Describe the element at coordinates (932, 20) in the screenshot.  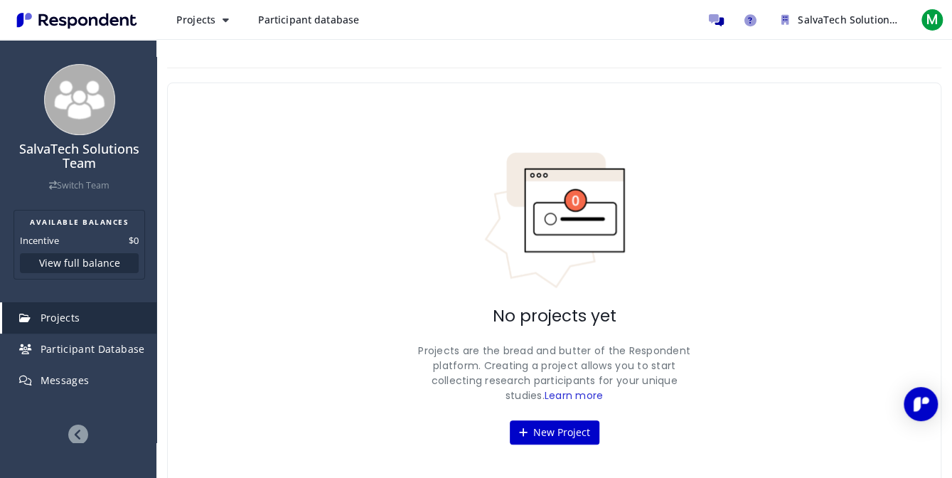
I see `span: M` at that location.